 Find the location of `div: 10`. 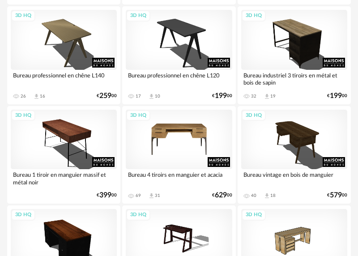

div: 10 is located at coordinates (157, 96).